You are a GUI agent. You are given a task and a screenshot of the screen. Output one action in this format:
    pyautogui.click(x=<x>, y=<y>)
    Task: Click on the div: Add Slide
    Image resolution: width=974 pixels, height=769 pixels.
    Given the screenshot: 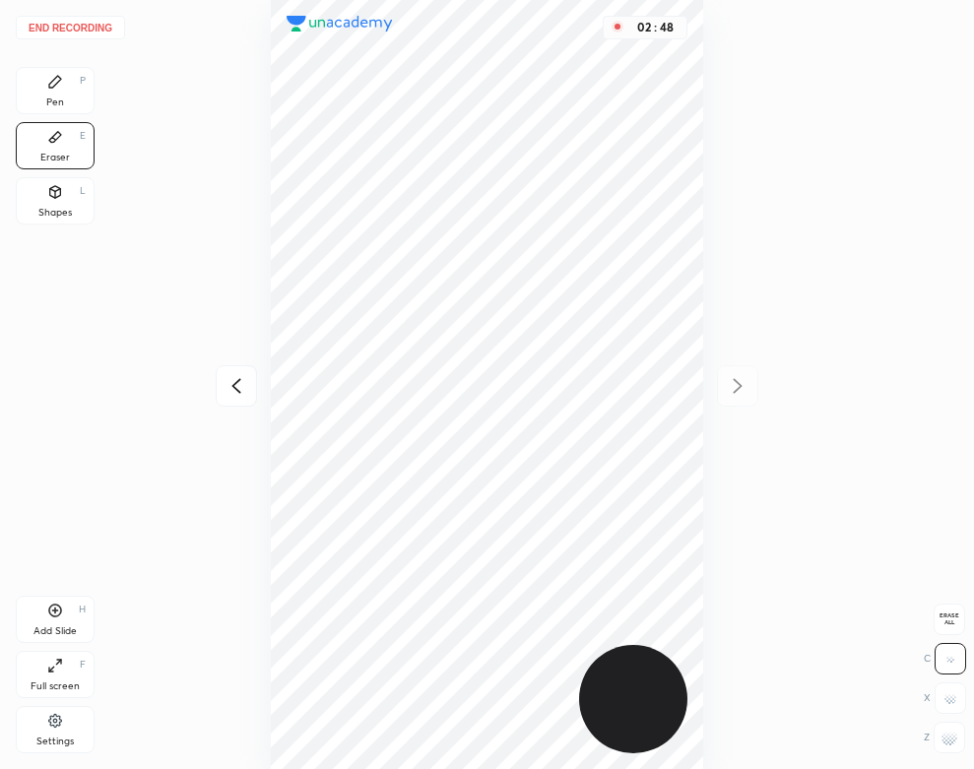 What is the action you would take?
    pyautogui.click(x=55, y=631)
    